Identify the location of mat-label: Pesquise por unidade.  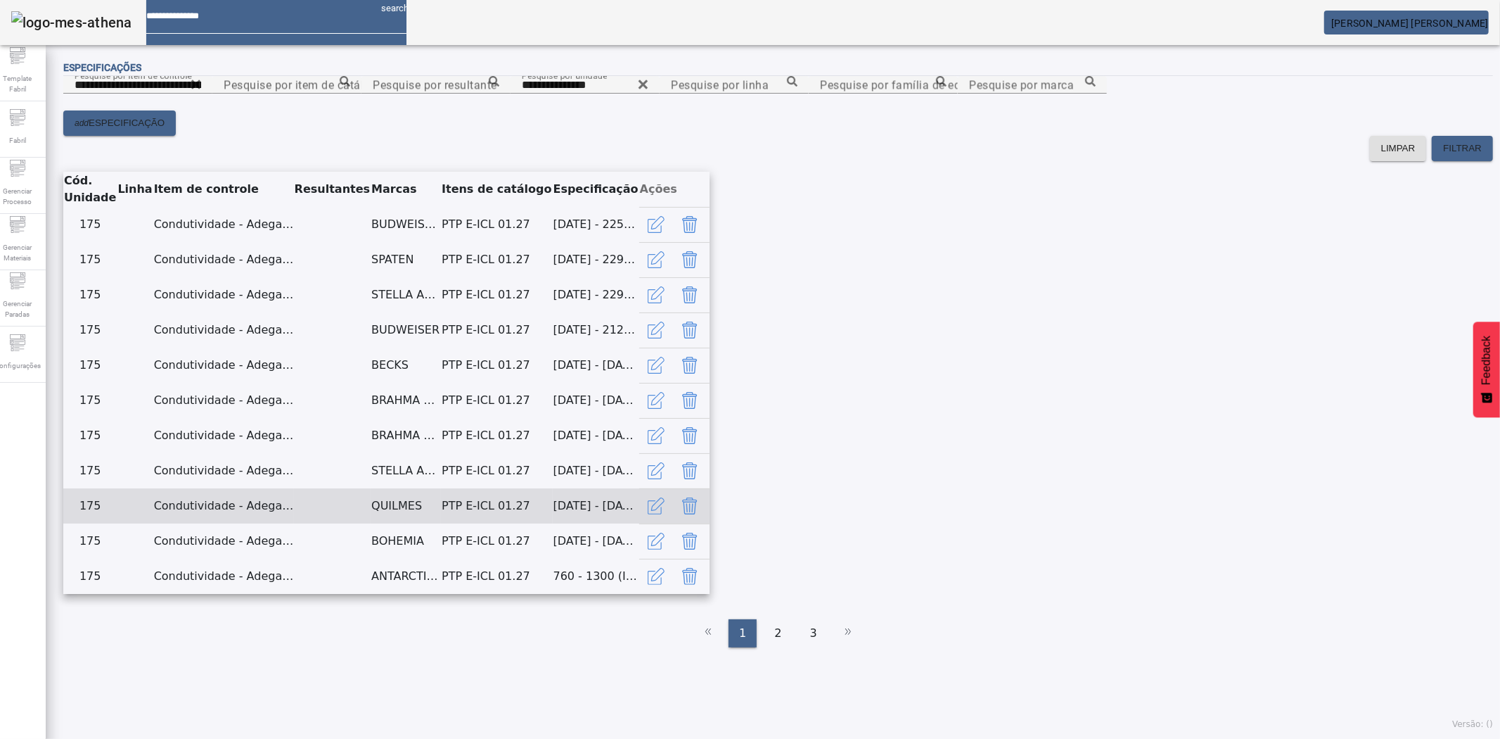
(565, 75).